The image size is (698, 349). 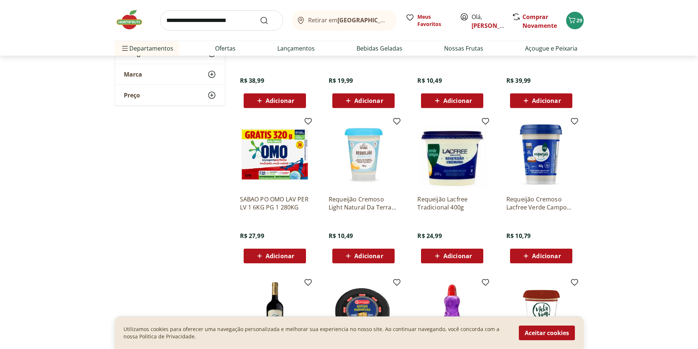 I want to click on p: Utilizamos cookies para oferecer uma navegação personalizada e melhorar sua experiencia no nosso ..., so click(x=317, y=333).